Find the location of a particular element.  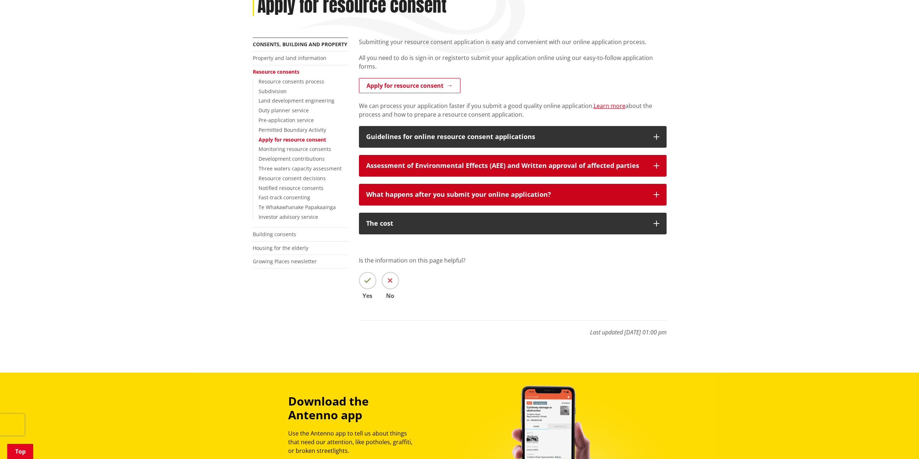

span: No is located at coordinates (390, 296).